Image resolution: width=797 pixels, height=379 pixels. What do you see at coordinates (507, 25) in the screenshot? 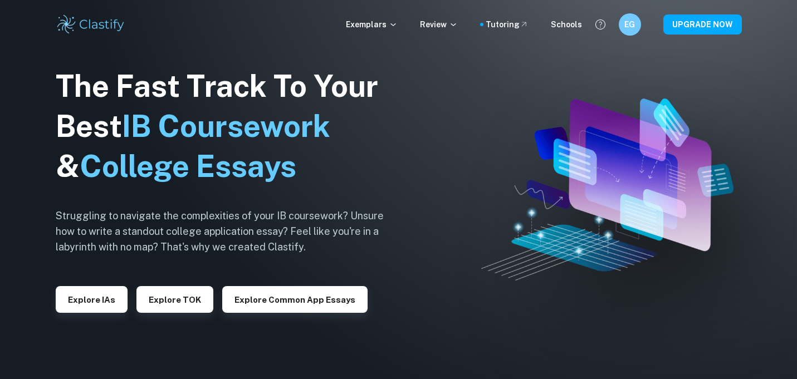
I see `a: Tutoring` at bounding box center [507, 25].